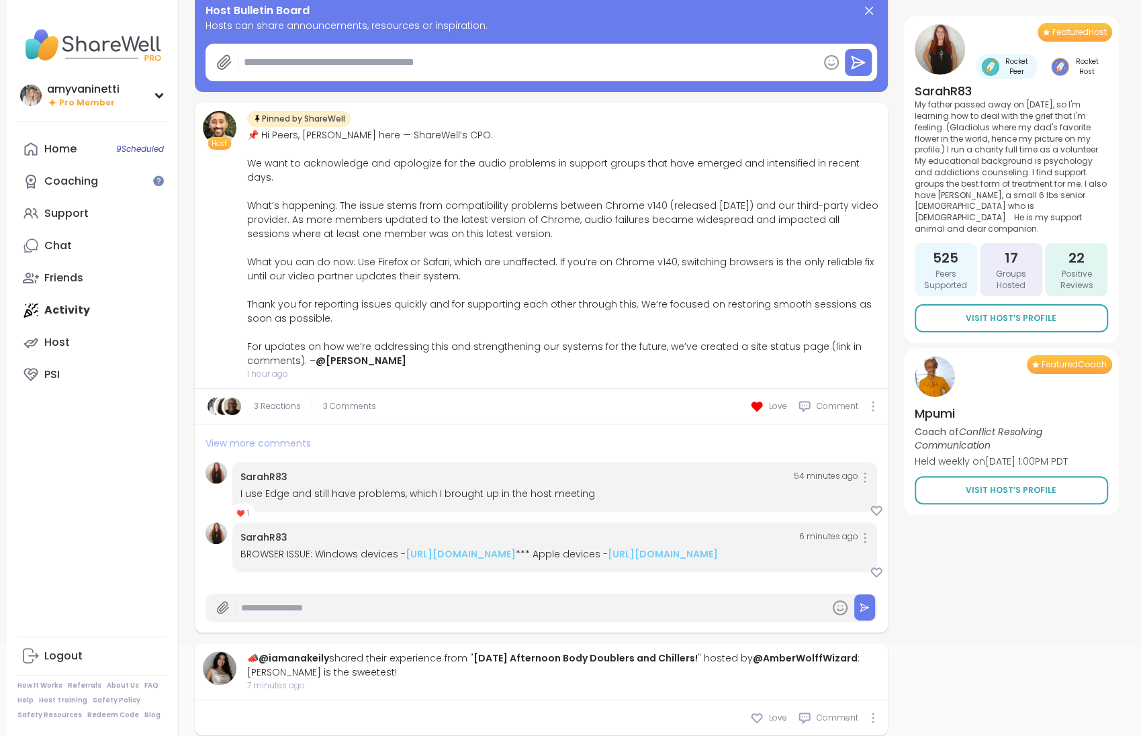 Image resolution: width=1141 pixels, height=736 pixels. What do you see at coordinates (219, 143) in the screenshot?
I see `span: Host` at bounding box center [219, 143].